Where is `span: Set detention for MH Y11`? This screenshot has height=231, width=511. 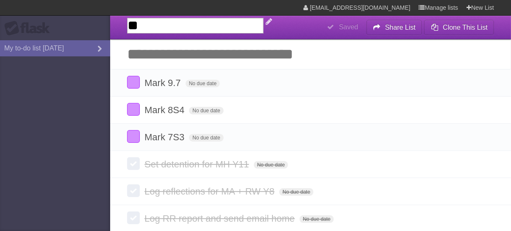
span: Set detention for MH Y11 is located at coordinates (198, 164).